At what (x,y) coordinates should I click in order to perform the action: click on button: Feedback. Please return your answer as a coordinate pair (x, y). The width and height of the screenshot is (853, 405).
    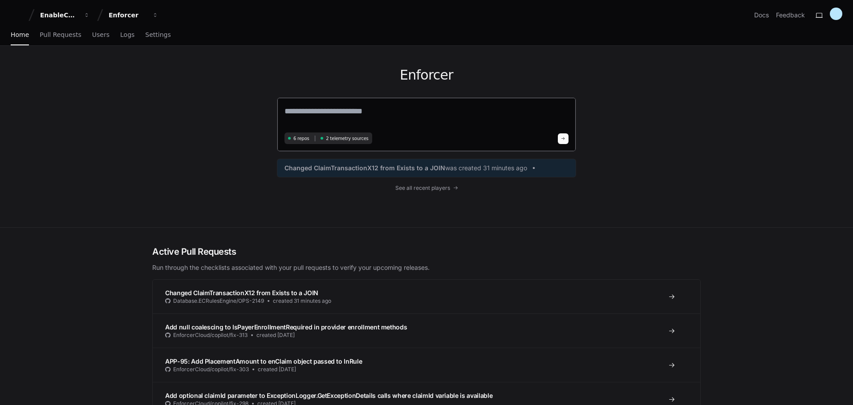
    Looking at the image, I should click on (790, 15).